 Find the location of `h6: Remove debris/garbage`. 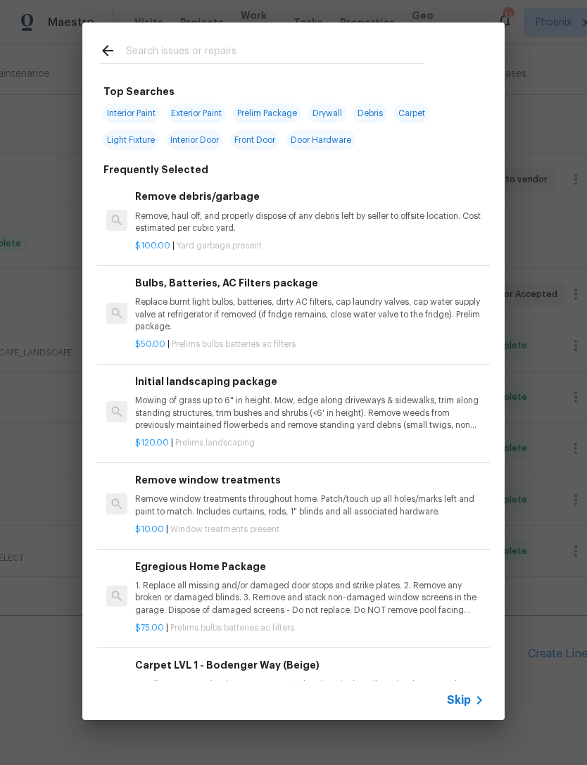

h6: Remove debris/garbage is located at coordinates (310, 196).